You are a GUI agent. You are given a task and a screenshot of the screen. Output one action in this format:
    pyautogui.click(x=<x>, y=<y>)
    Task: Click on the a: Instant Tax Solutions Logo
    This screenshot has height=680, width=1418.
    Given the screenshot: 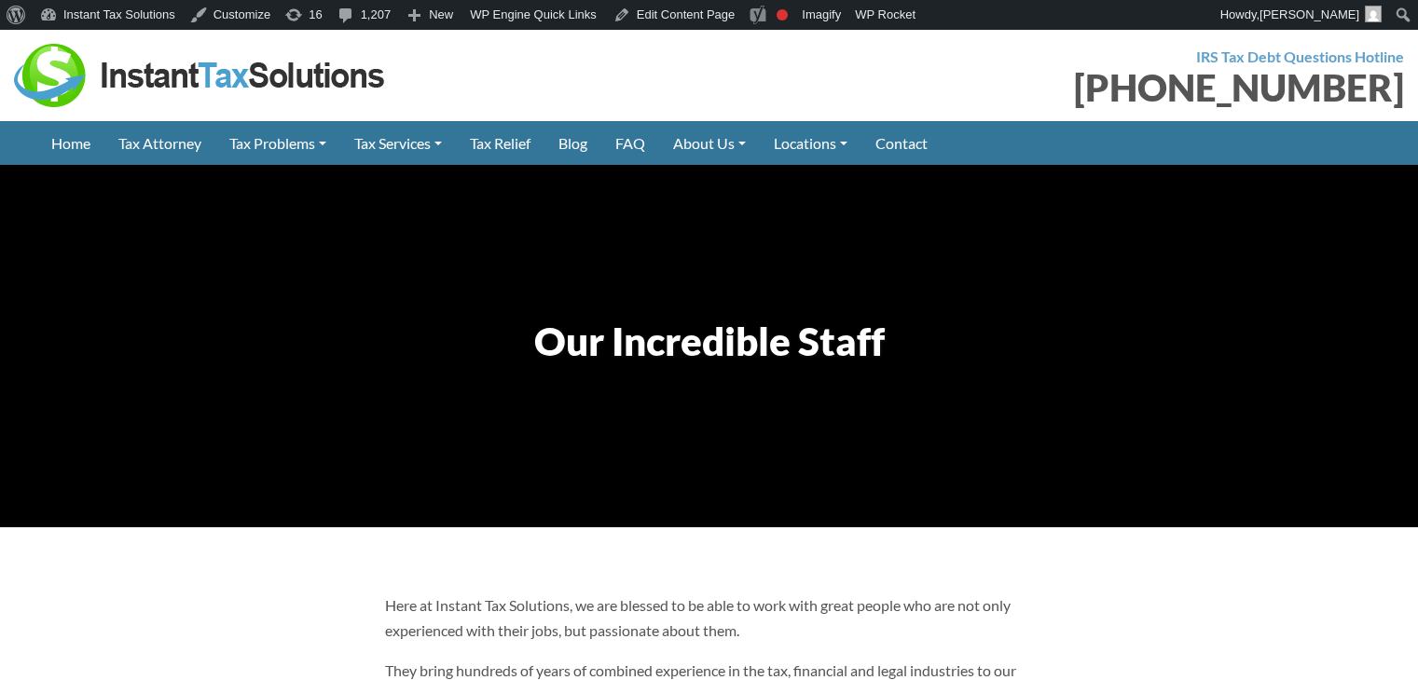 What is the action you would take?
    pyautogui.click(x=200, y=73)
    